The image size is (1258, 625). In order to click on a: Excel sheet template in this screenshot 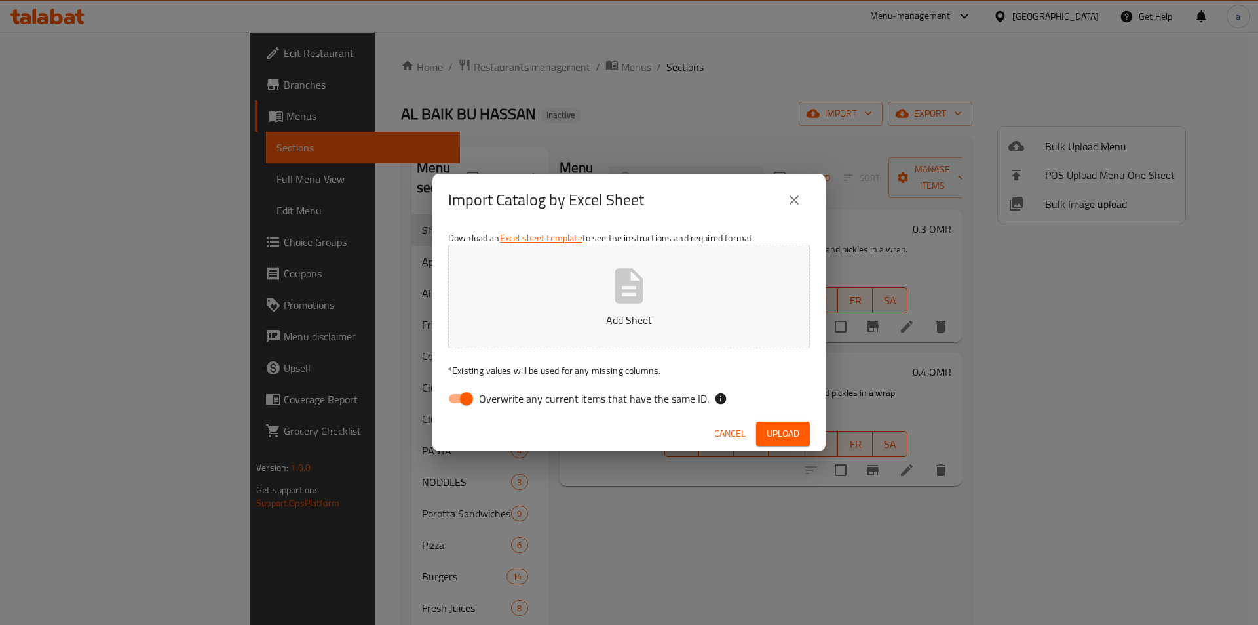, I will do `click(541, 238)`.